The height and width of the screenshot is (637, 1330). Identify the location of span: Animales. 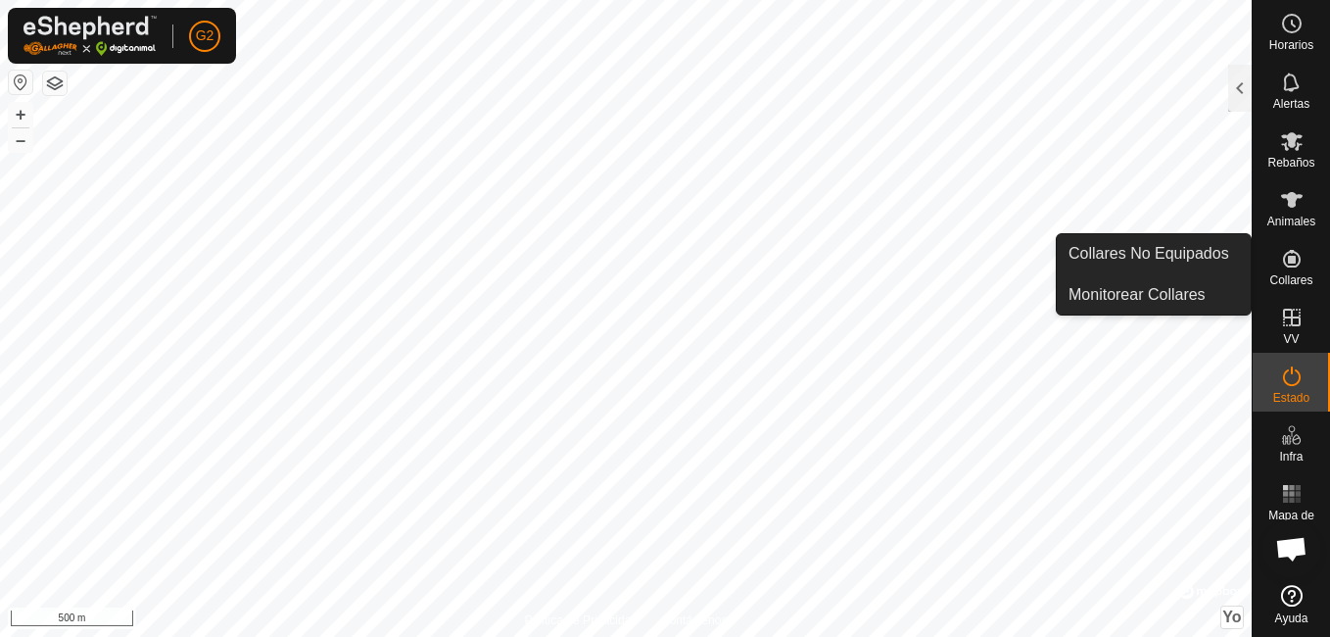
(1291, 221).